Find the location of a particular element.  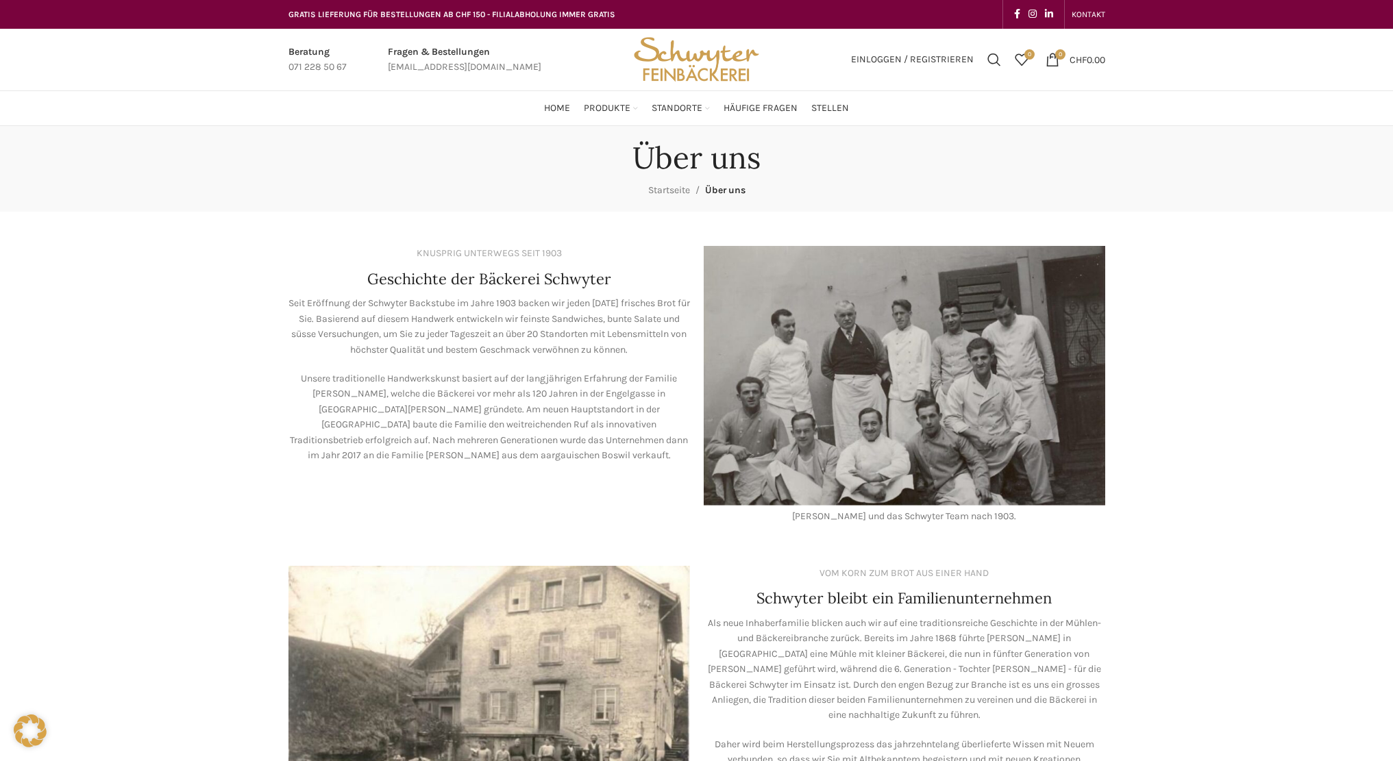

h4: Geschichte der Bäckerei Schwyter is located at coordinates (489, 279).